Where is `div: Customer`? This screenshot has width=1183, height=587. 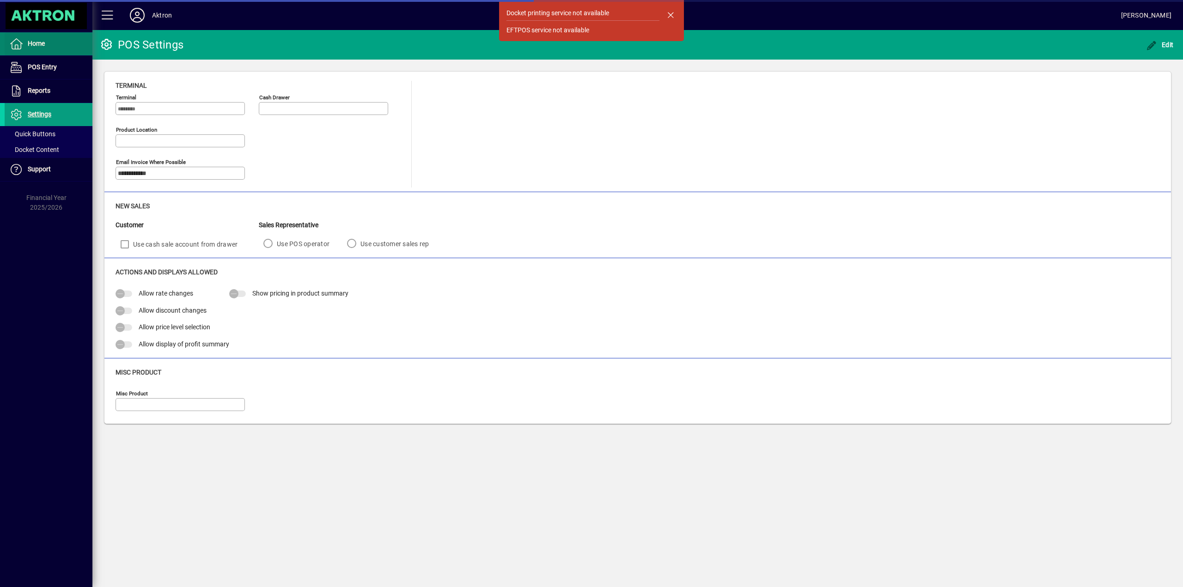
div: Customer is located at coordinates (187, 225).